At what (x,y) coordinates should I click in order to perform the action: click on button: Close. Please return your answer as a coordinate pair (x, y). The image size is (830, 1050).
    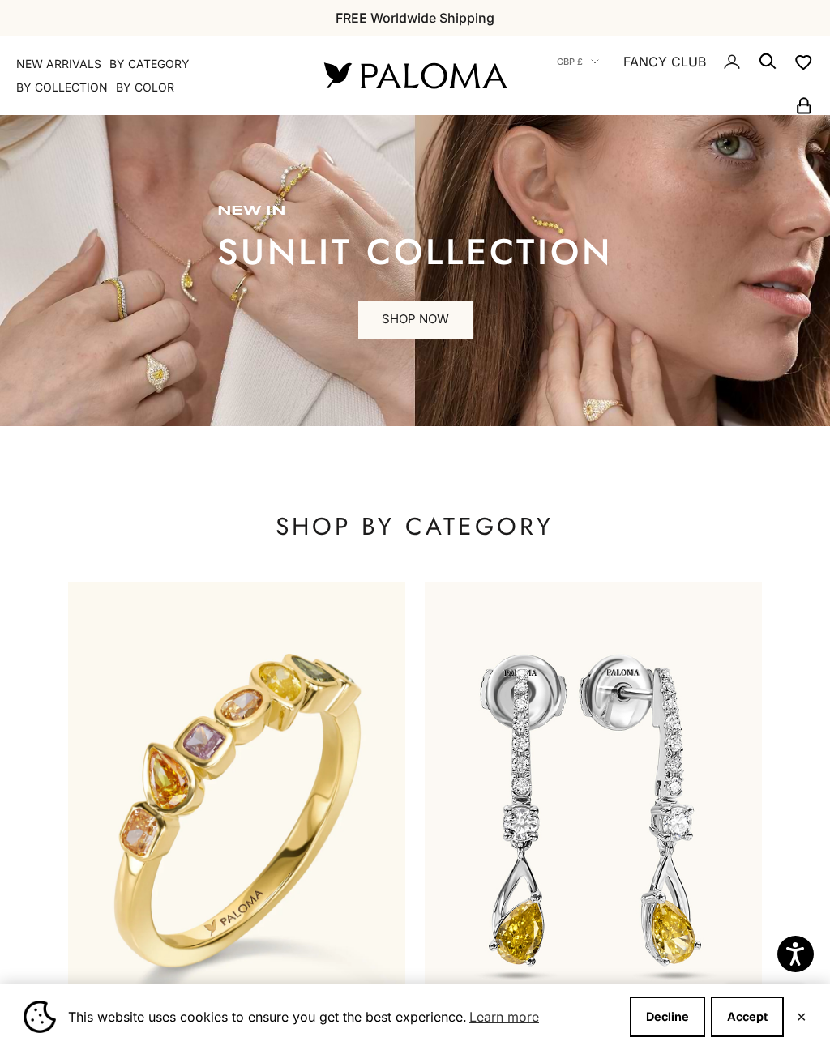
    Looking at the image, I should click on (801, 1017).